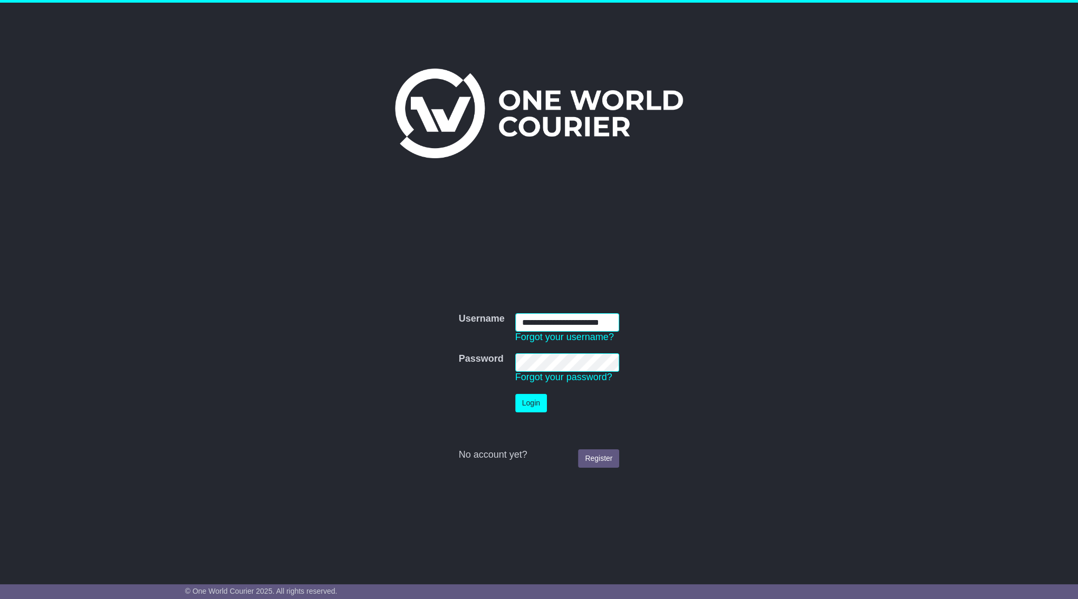 The width and height of the screenshot is (1078, 599). I want to click on a: Forgot your username?, so click(564, 337).